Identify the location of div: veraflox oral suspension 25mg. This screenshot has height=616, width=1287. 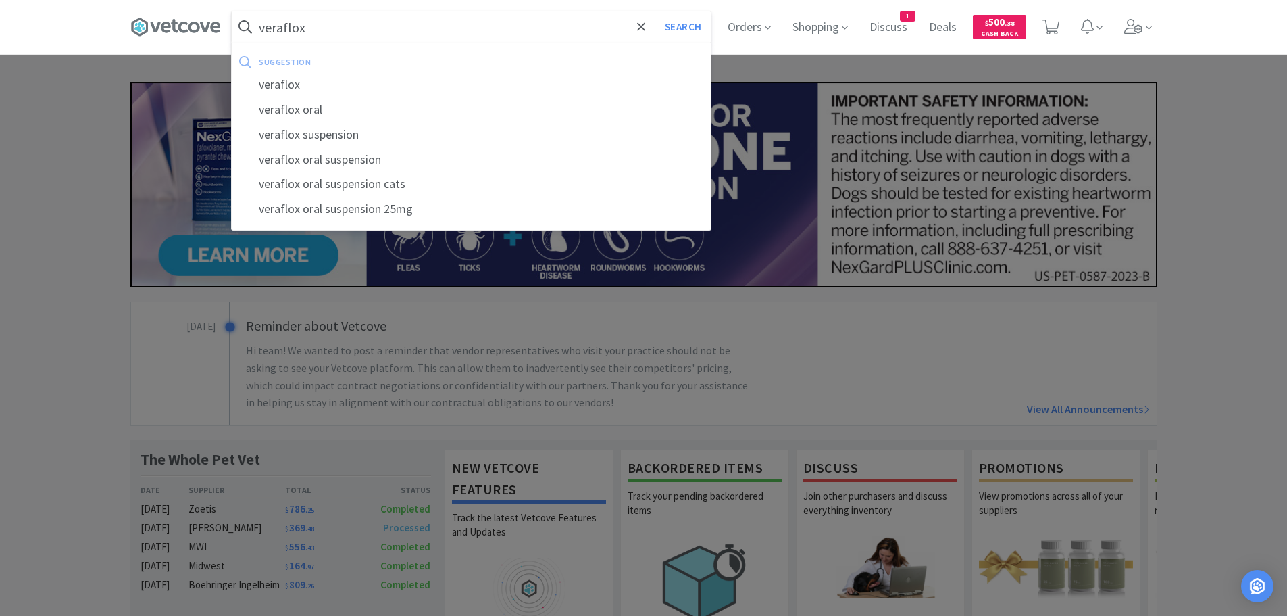
(471, 209).